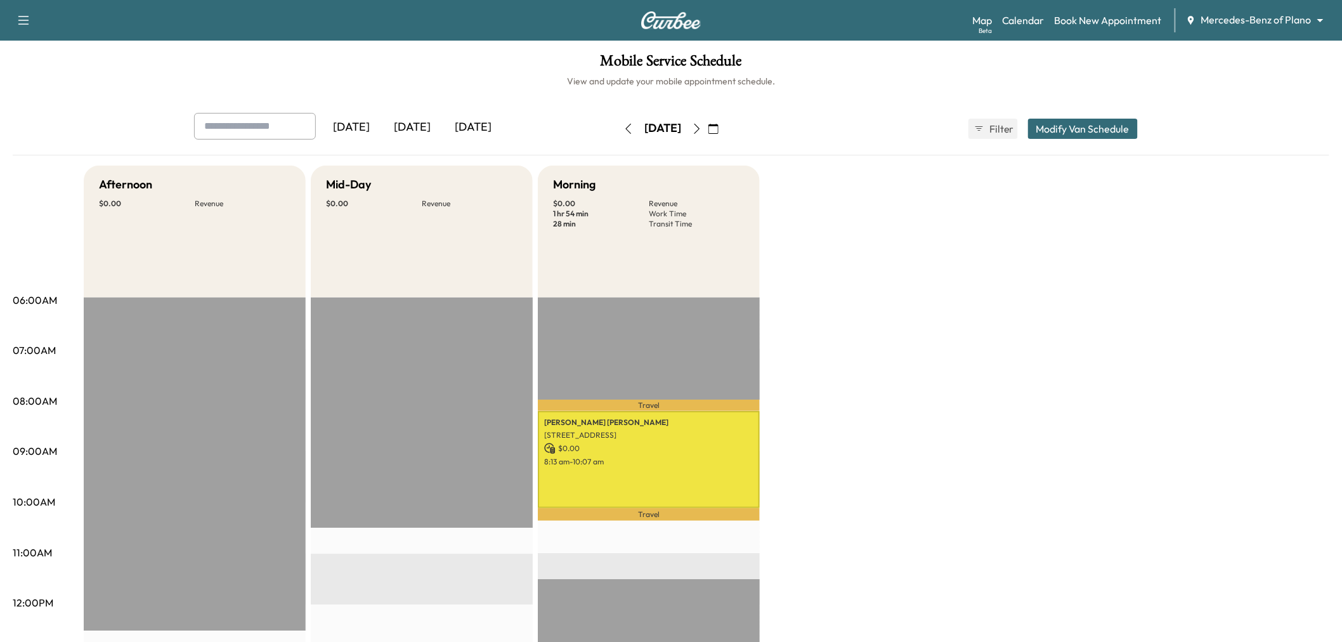 The image size is (1342, 642). What do you see at coordinates (32, 552) in the screenshot?
I see `p: 11:00AM` at bounding box center [32, 552].